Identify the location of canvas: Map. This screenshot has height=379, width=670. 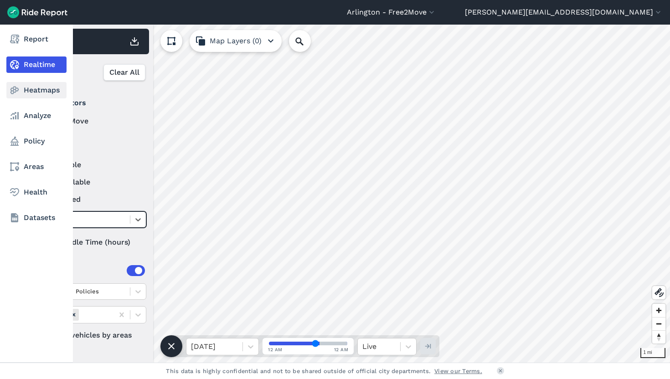
(350, 194).